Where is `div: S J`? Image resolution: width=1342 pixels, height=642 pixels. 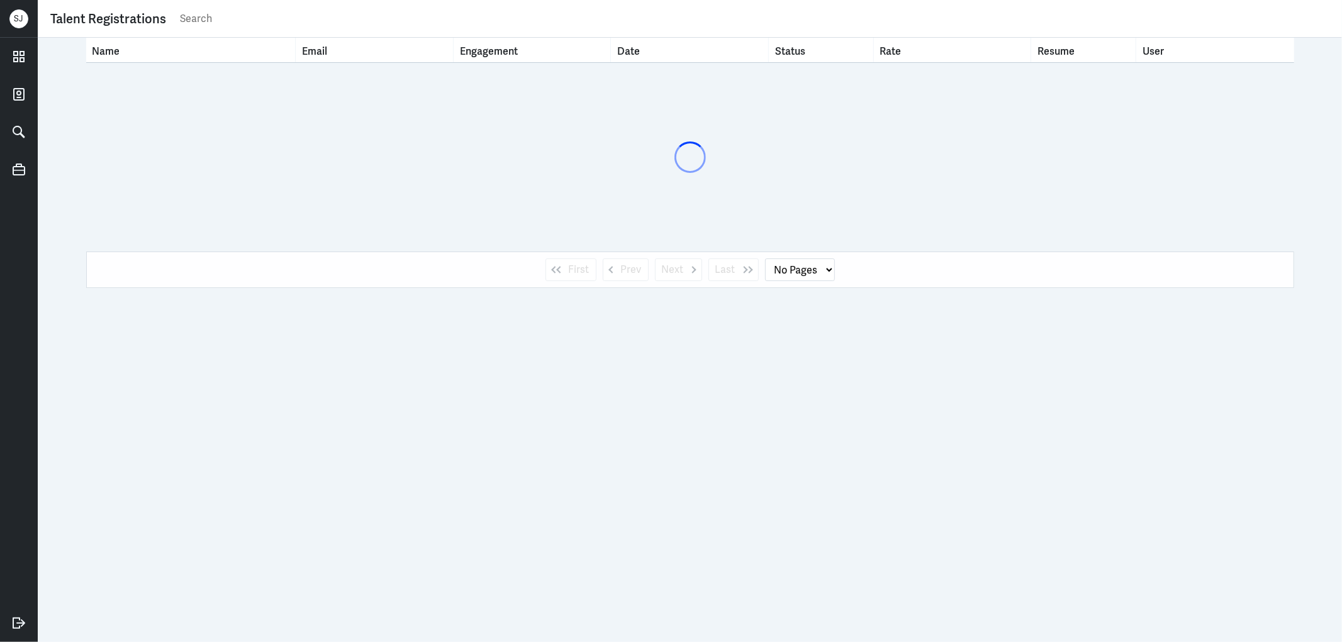 div: S J is located at coordinates (19, 19).